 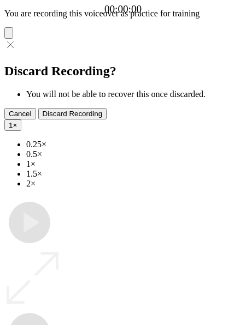 I want to click on button: 1×, so click(x=13, y=125).